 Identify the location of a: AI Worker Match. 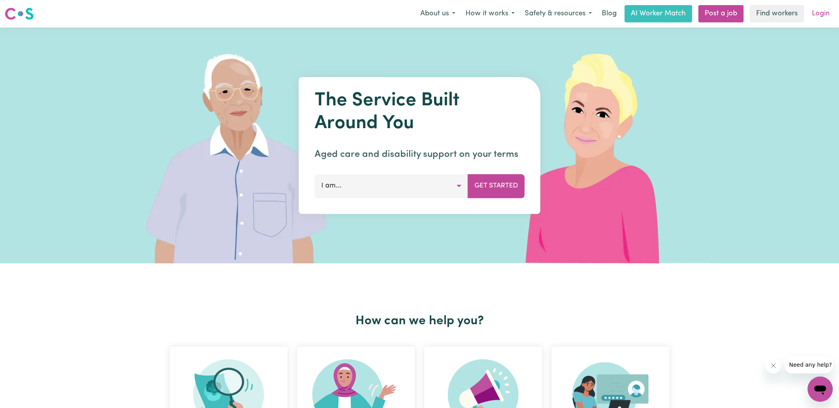
(658, 14).